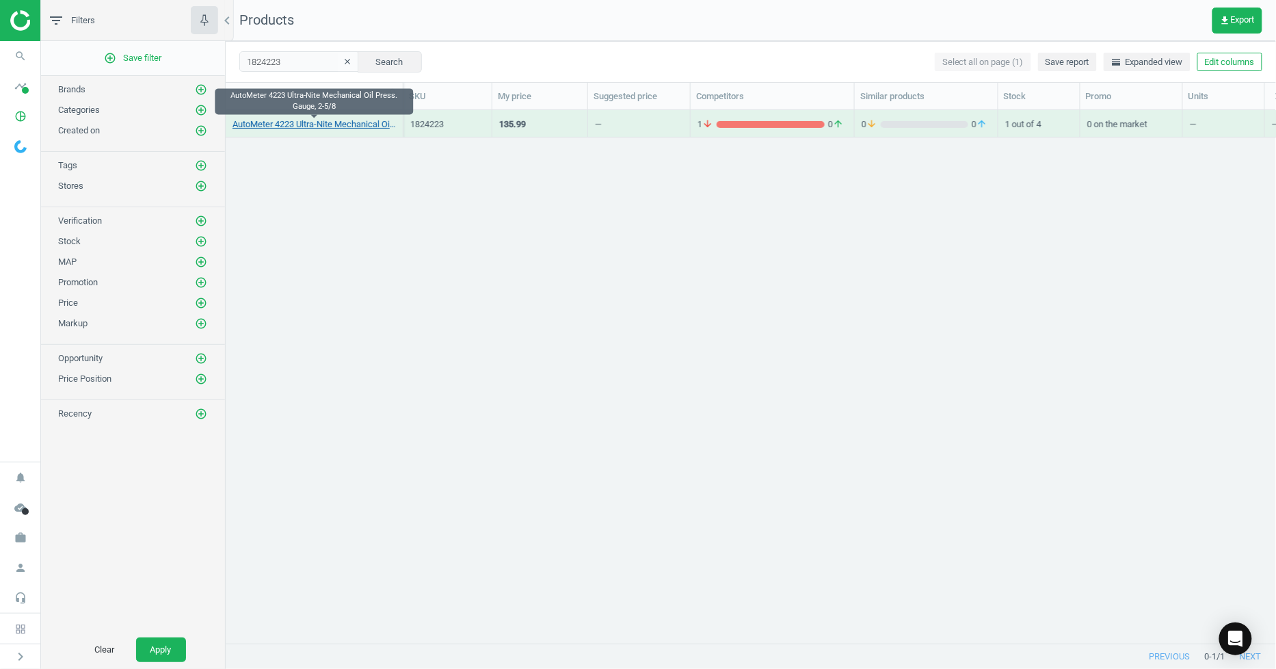 The image size is (1276, 669). What do you see at coordinates (1250, 656) in the screenshot?
I see `button: next` at bounding box center [1250, 656].